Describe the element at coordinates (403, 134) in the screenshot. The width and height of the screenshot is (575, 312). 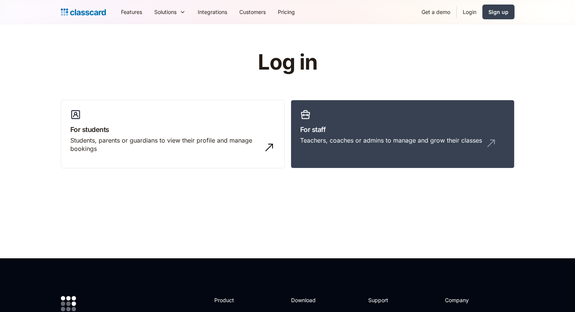
I see `a: For staffTeachers, coaches or admins to manage and grow their classes` at that location.